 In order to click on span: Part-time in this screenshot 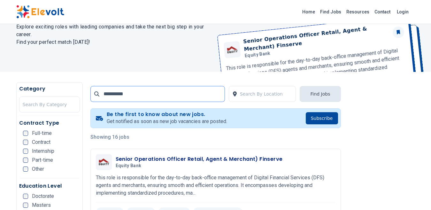, I will do `click(43, 160)`.